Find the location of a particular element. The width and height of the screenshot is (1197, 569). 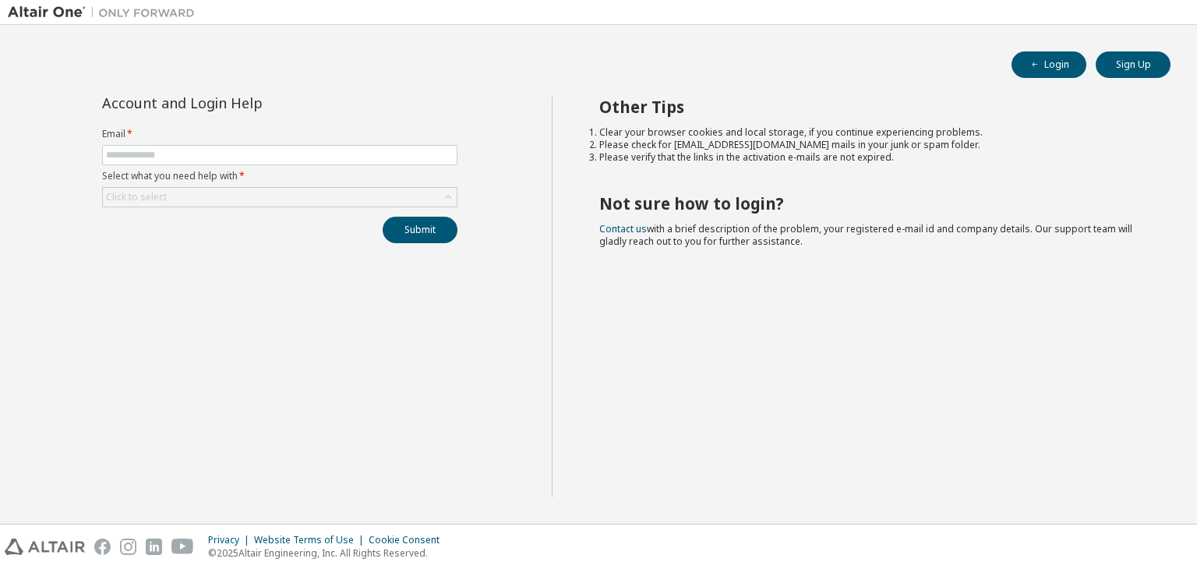

img: Altair One is located at coordinates (105, 12).